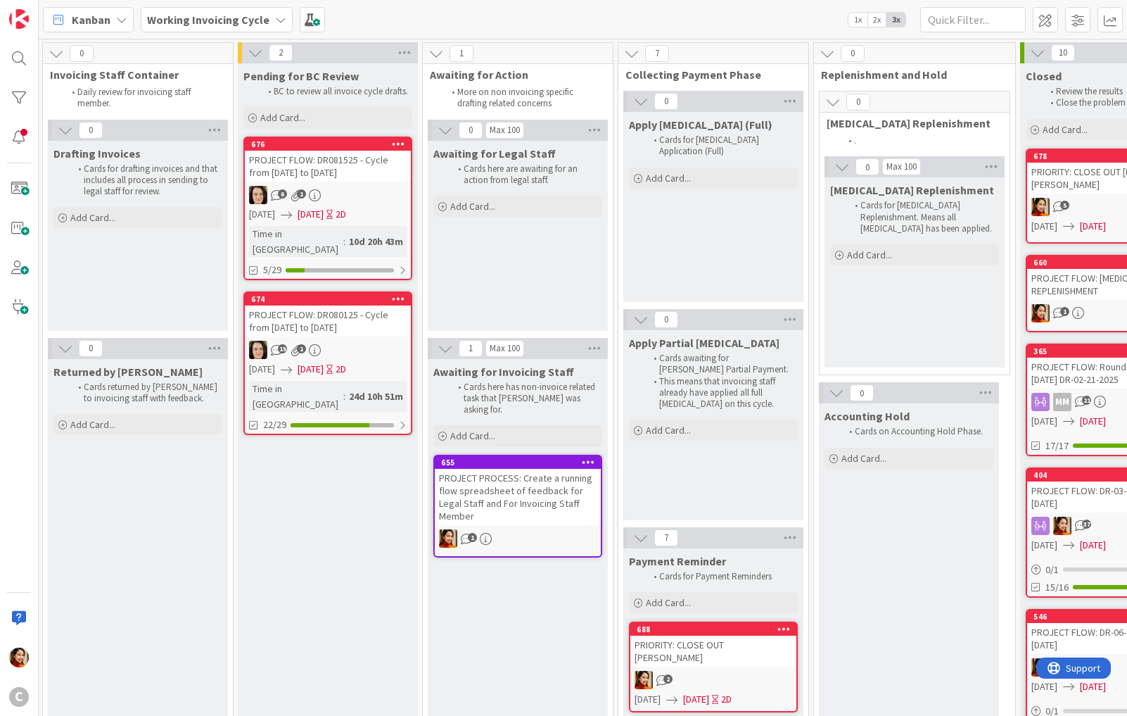  I want to click on span: 1x, so click(858, 20).